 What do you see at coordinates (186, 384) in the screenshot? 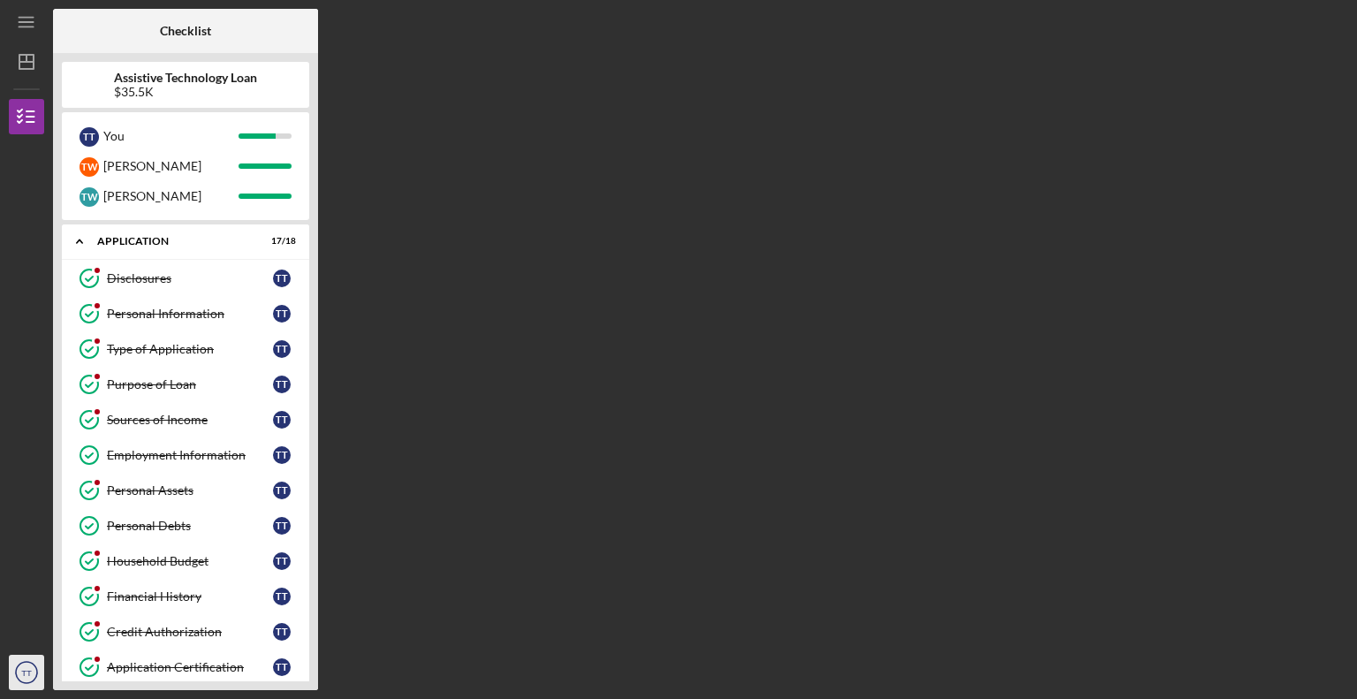
I see `a: Purpose of LoanTT` at bounding box center [186, 384].